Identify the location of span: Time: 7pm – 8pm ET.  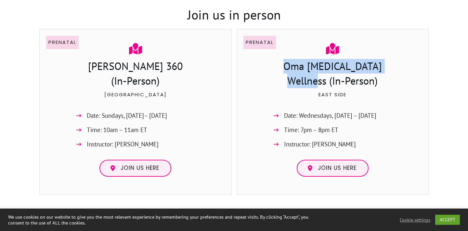
(311, 130).